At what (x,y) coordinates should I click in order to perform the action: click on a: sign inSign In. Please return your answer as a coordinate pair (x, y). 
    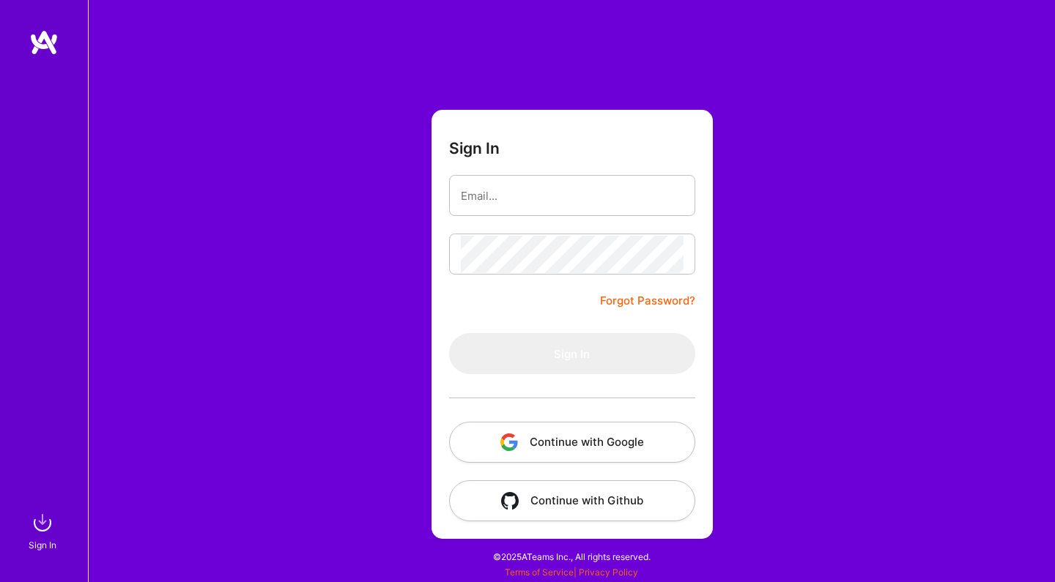
    Looking at the image, I should click on (44, 530).